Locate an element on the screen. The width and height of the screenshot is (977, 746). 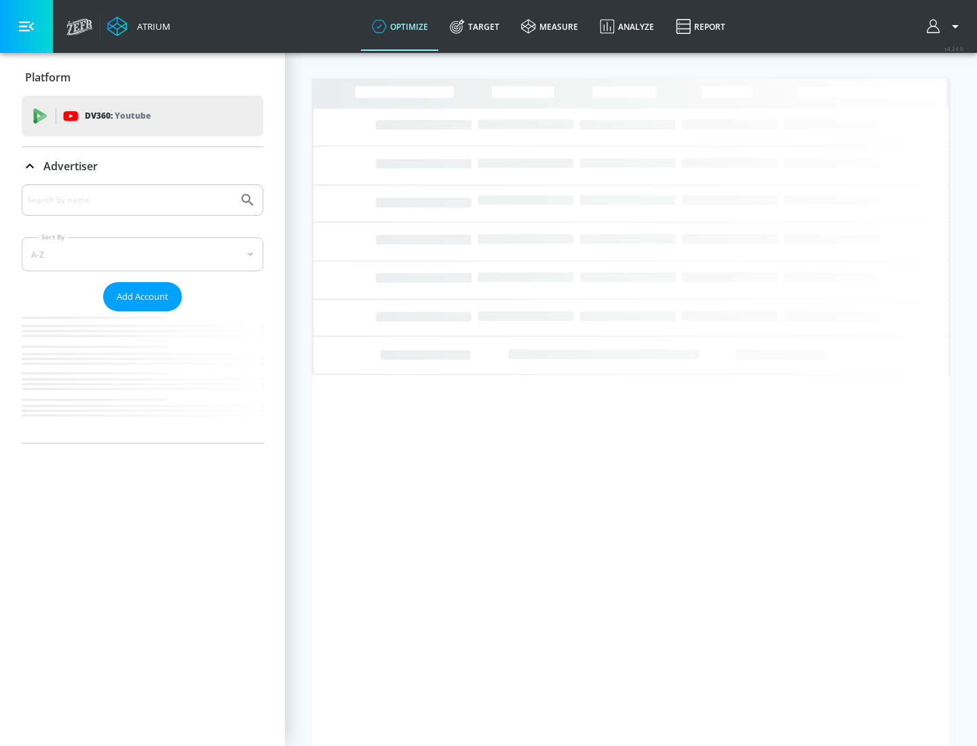
a: Target is located at coordinates (474, 26).